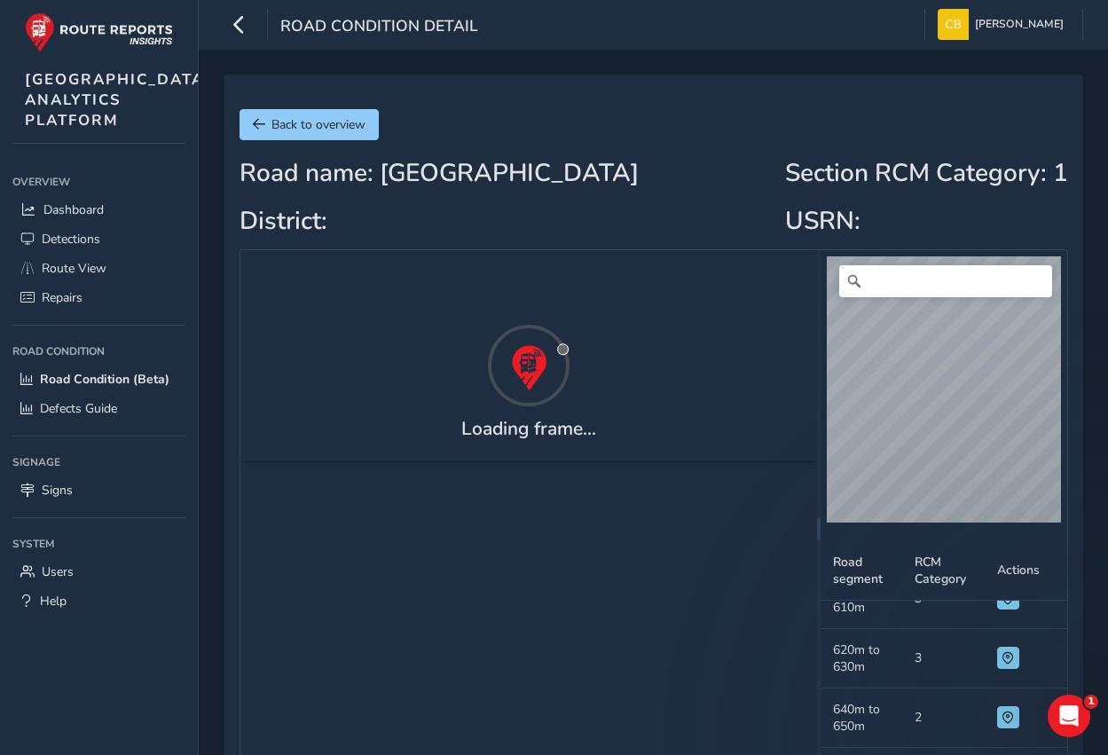 Image resolution: width=1108 pixels, height=755 pixels. Describe the element at coordinates (98, 297) in the screenshot. I see `a: Repairs` at that location.